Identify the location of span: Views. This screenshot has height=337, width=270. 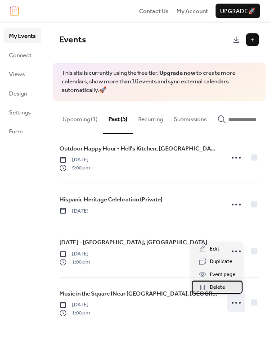
(17, 74).